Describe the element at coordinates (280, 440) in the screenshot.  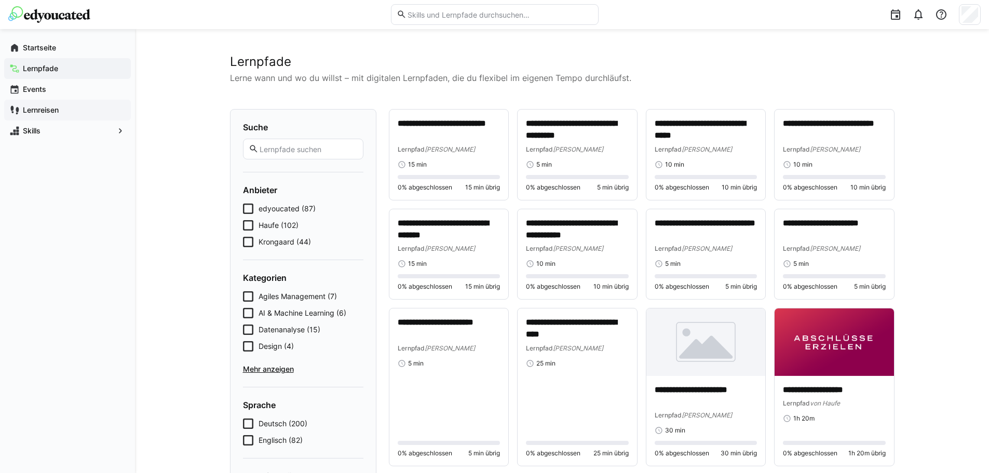
I see `span: Englisch (82)` at that location.